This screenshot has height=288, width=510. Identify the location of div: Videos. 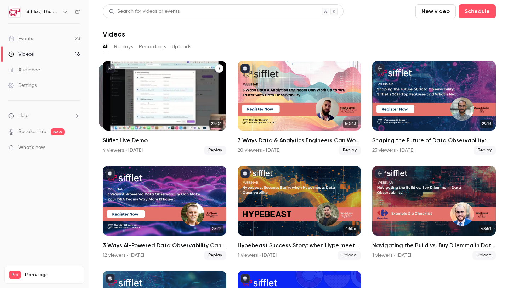
(21, 54).